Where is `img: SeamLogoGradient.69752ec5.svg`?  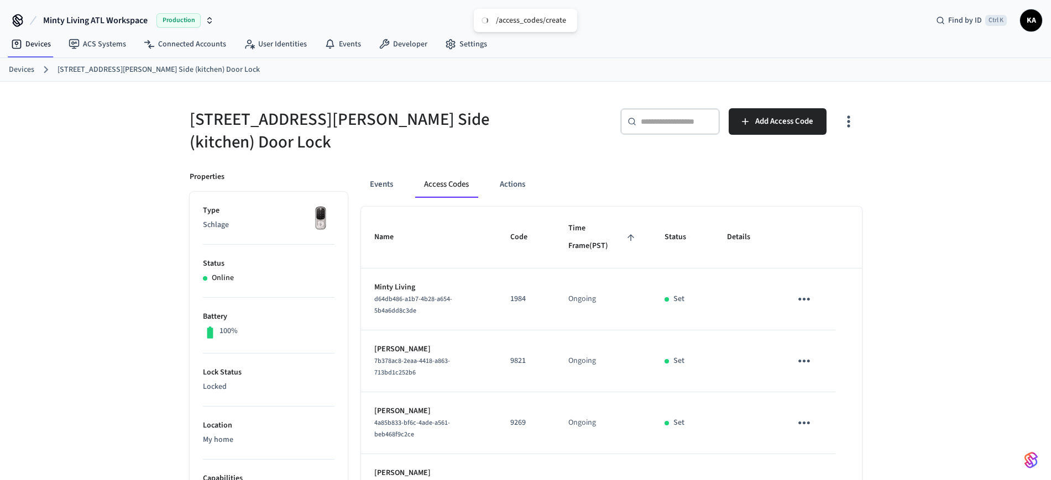
img: SeamLogoGradient.69752ec5.svg is located at coordinates (1031, 461).